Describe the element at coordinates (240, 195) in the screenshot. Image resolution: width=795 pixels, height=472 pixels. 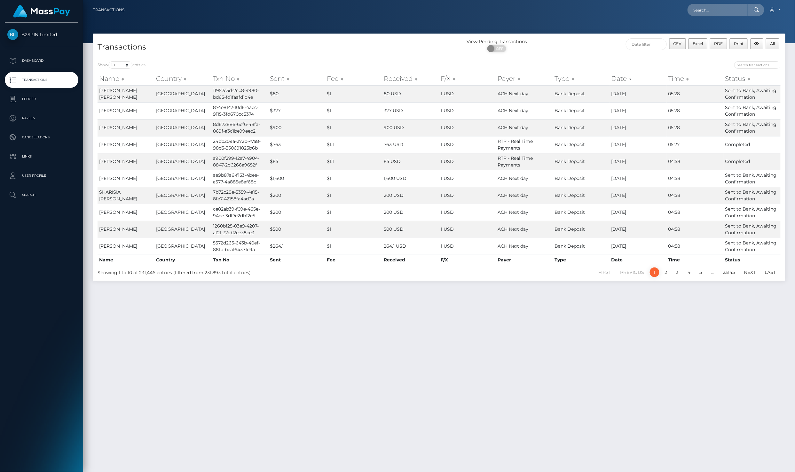
I see `td: 7b72c28e-5359-4a15-8fe7-42158fa4ad3a` at that location.